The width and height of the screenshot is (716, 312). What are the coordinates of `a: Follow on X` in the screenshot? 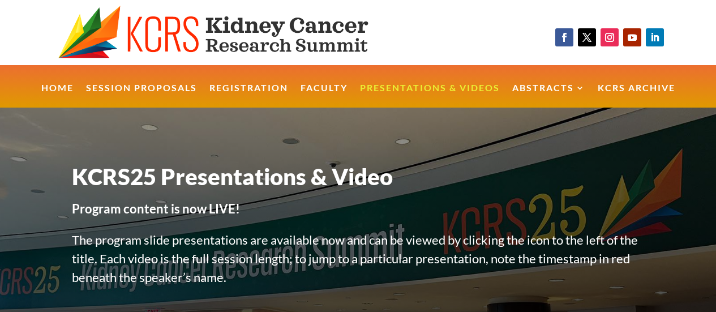 It's located at (587, 37).